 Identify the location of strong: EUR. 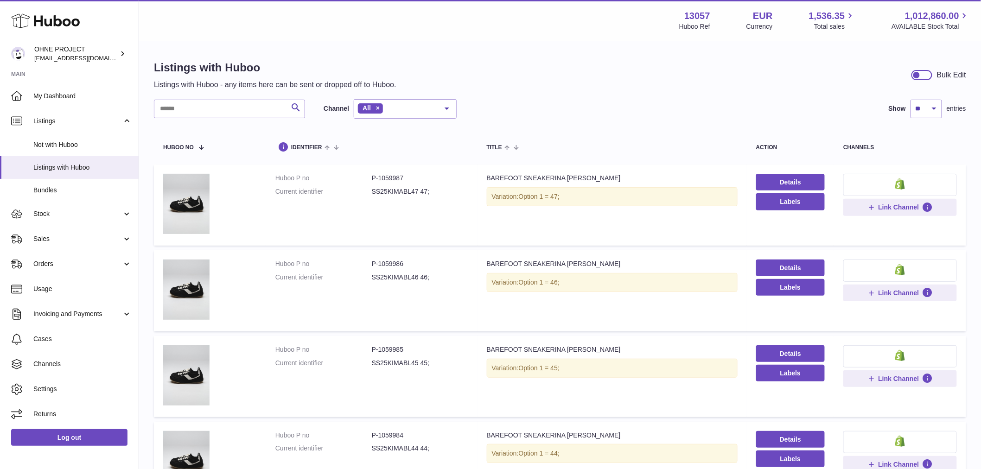
(763, 16).